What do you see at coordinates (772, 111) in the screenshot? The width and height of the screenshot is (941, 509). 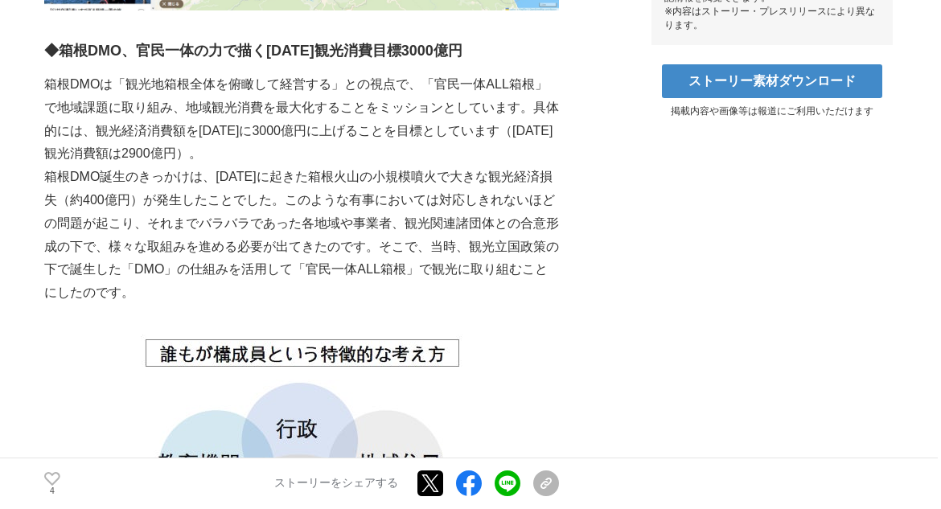 I see `p: 掲載内容や画像等は報道にご利用いただけます` at bounding box center [772, 111].